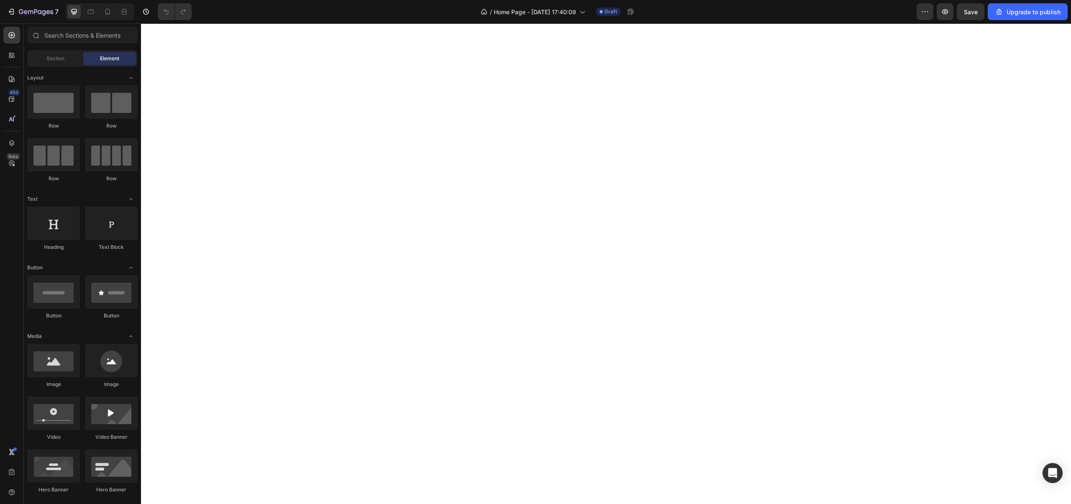  I want to click on span: Draft, so click(611, 12).